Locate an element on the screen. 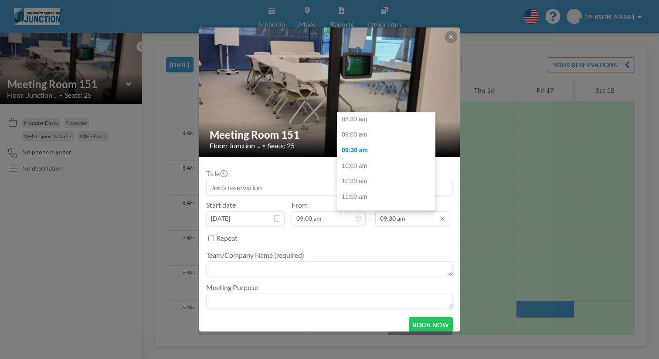 The width and height of the screenshot is (659, 359). button: BOOK NOW is located at coordinates (431, 324).